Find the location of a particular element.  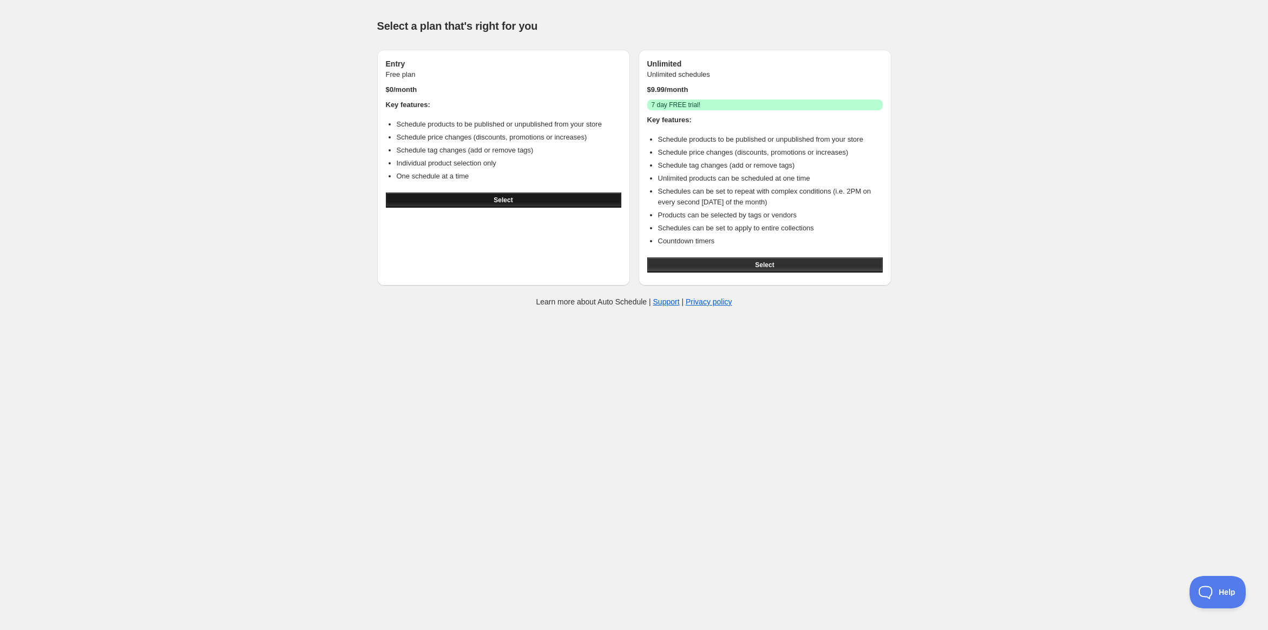

li: Individual product selection only is located at coordinates (509, 163).